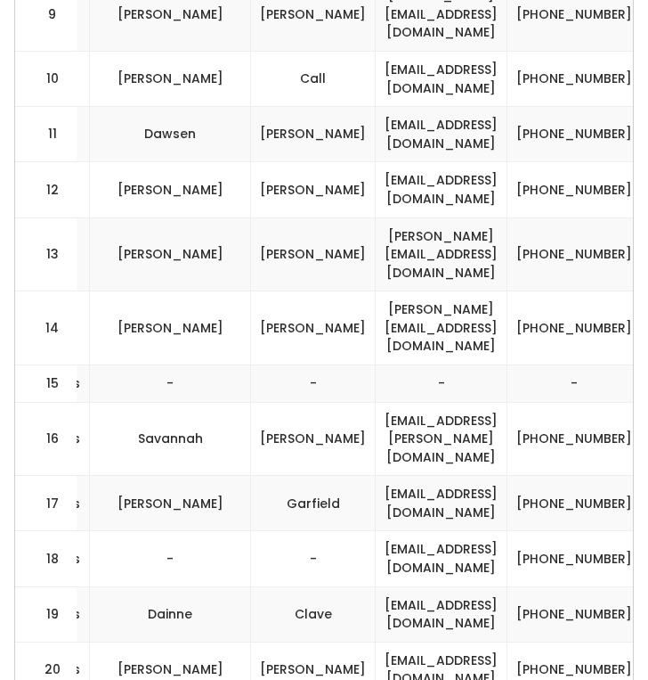 The width and height of the screenshot is (648, 680). Describe the element at coordinates (314, 503) in the screenshot. I see `td: Garfield` at that location.